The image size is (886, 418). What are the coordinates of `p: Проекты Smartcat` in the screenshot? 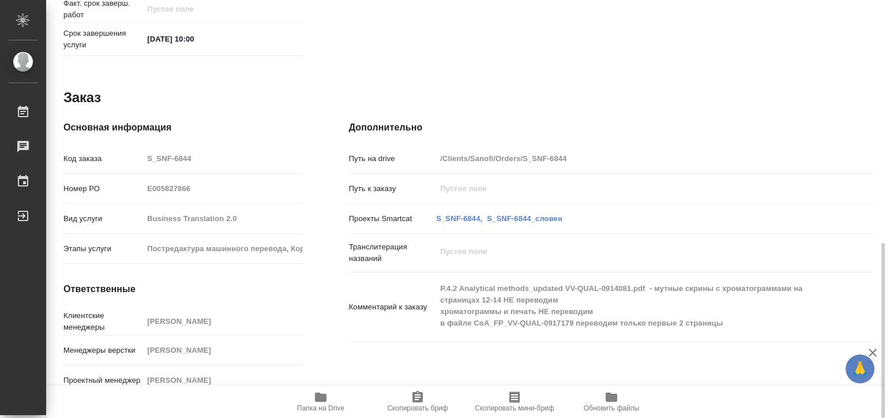 It's located at (393, 219).